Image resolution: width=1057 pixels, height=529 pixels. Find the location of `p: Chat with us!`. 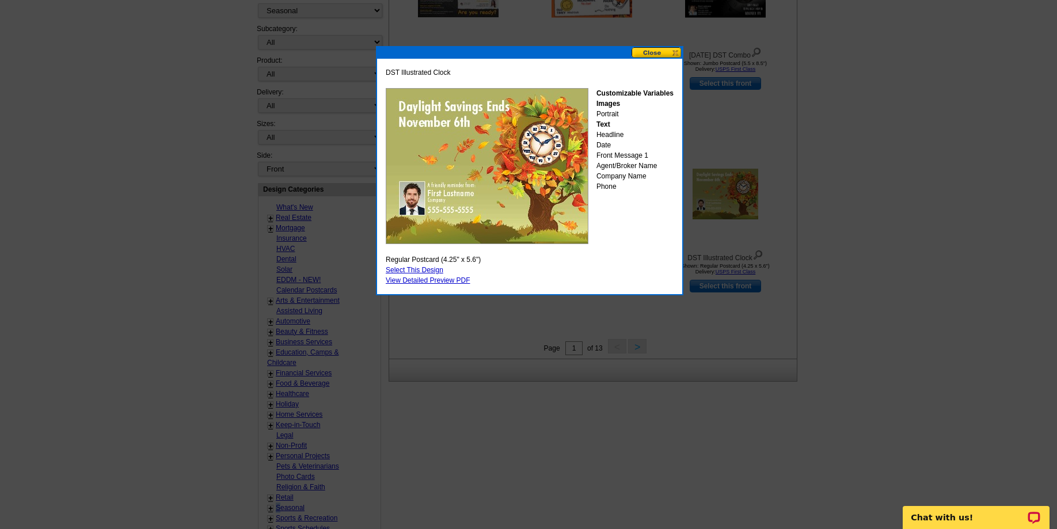

p: Chat with us! is located at coordinates (73, 25).